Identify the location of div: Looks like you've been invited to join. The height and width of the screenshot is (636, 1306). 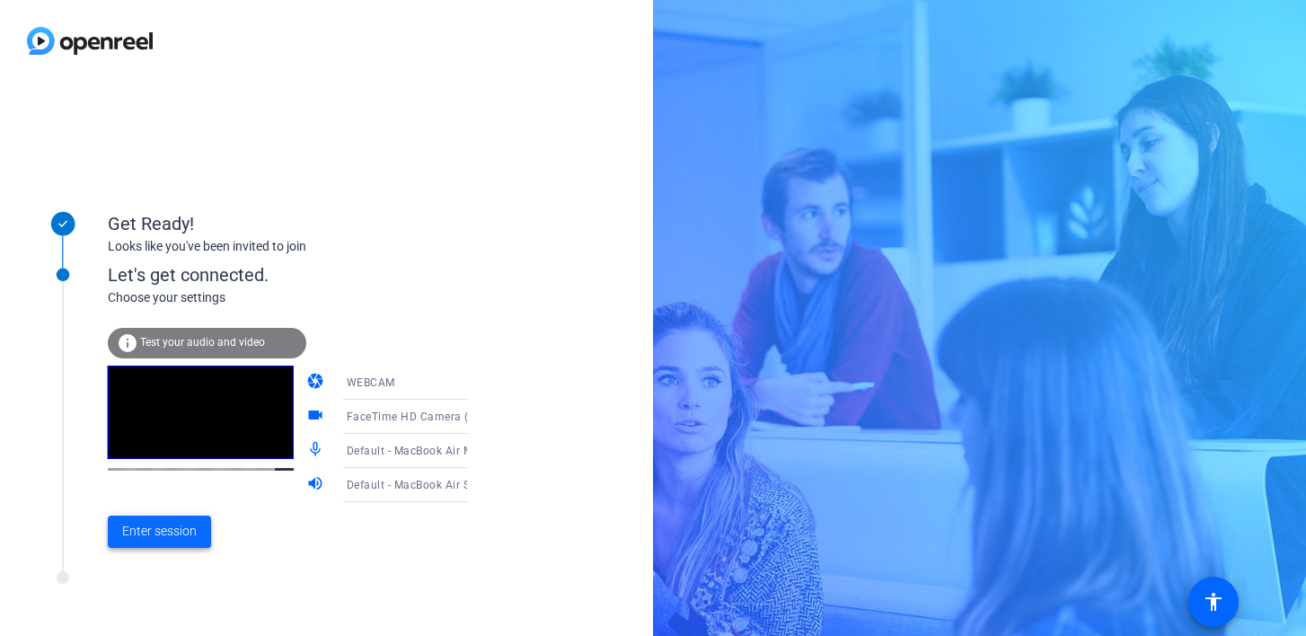
(287, 246).